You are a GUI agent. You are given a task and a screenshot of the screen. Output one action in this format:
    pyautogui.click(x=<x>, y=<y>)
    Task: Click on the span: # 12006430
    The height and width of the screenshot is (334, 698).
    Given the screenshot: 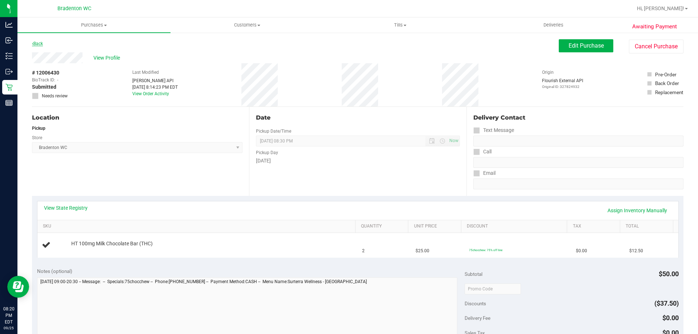 What is the action you would take?
    pyautogui.click(x=45, y=73)
    